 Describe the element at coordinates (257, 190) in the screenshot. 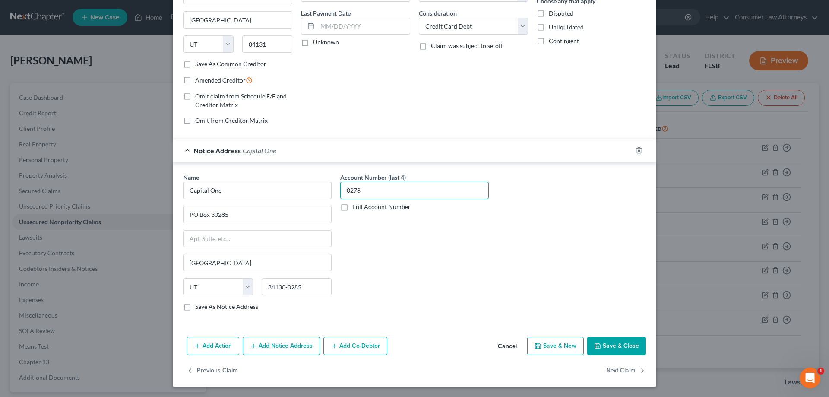

I see `input: Search by name...` at that location.